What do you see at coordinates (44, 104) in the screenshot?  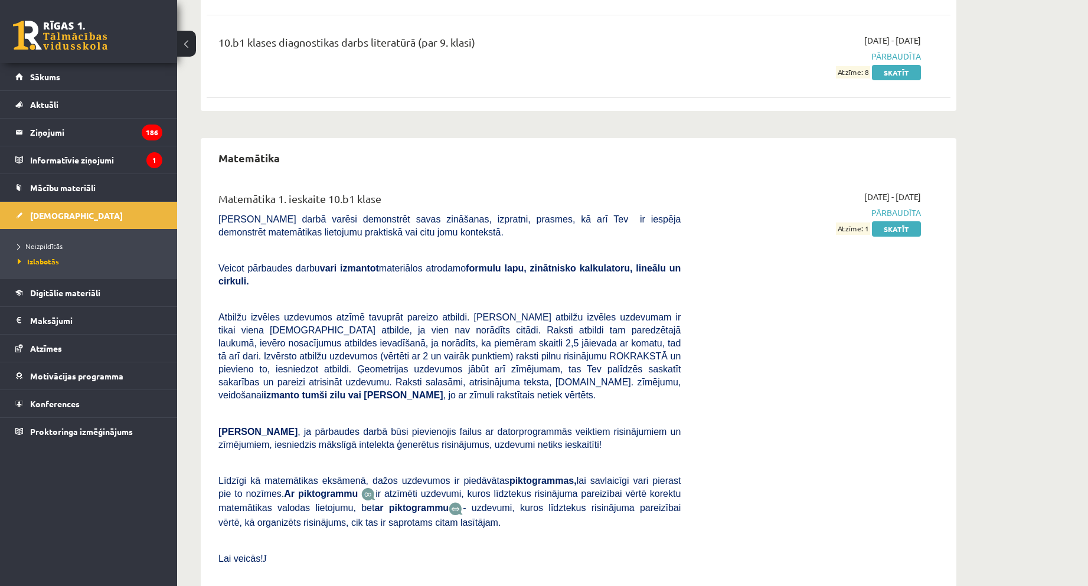 I see `span: Aktuāli` at bounding box center [44, 104].